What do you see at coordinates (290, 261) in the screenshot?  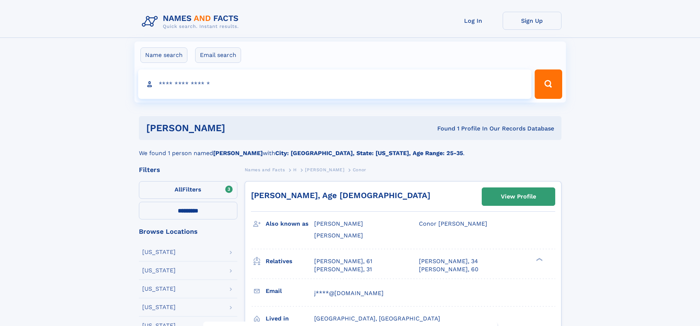 I see `h3: Relatives` at bounding box center [290, 261].